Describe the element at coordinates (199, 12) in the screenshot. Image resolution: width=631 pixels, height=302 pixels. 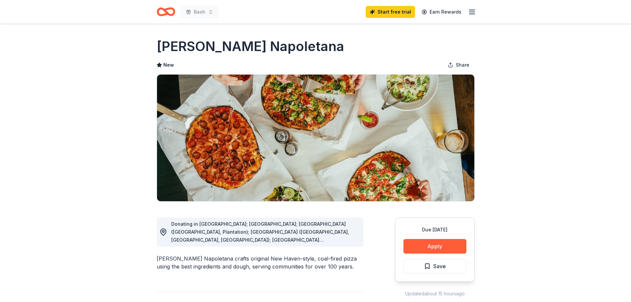
I see `span: Bash` at that location.